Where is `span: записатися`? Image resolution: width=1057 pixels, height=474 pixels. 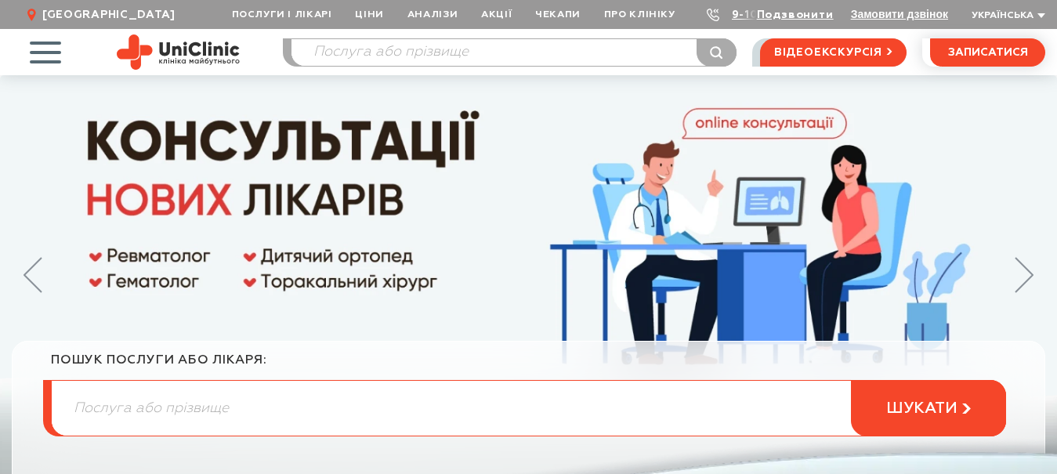
span: записатися is located at coordinates (988, 53).